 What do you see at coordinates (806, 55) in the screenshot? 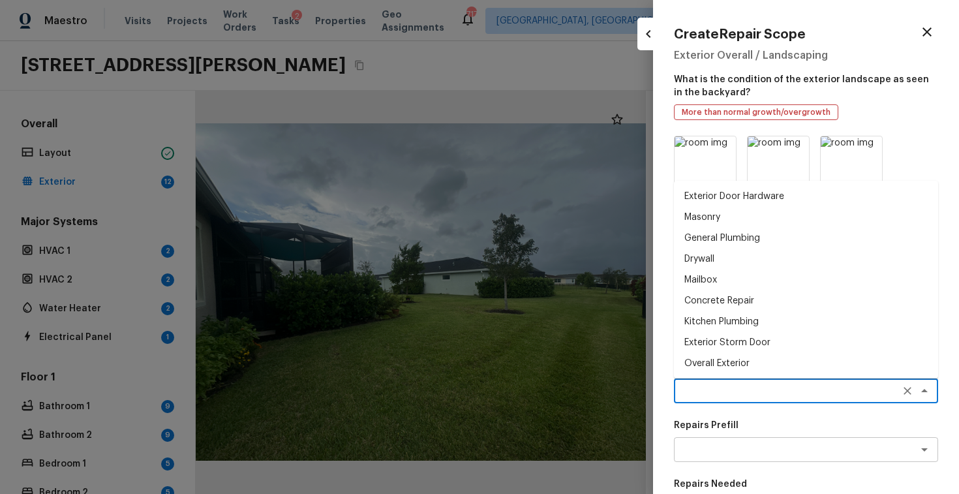
I see `h5: Exterior Overall / Landscaping` at bounding box center [806, 55].